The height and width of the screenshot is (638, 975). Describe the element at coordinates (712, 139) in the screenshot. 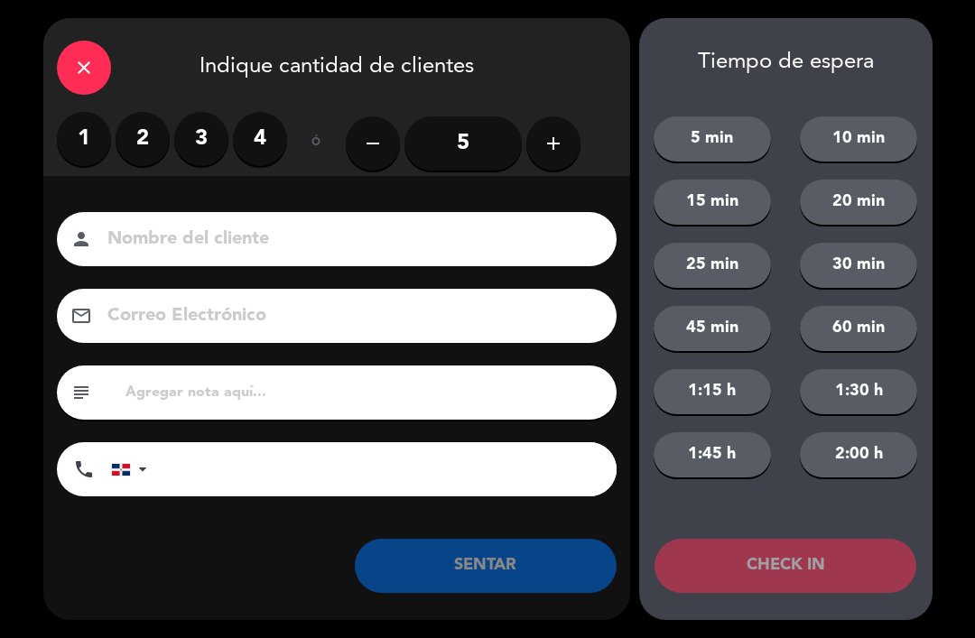

I see `button: 5 min` at that location.